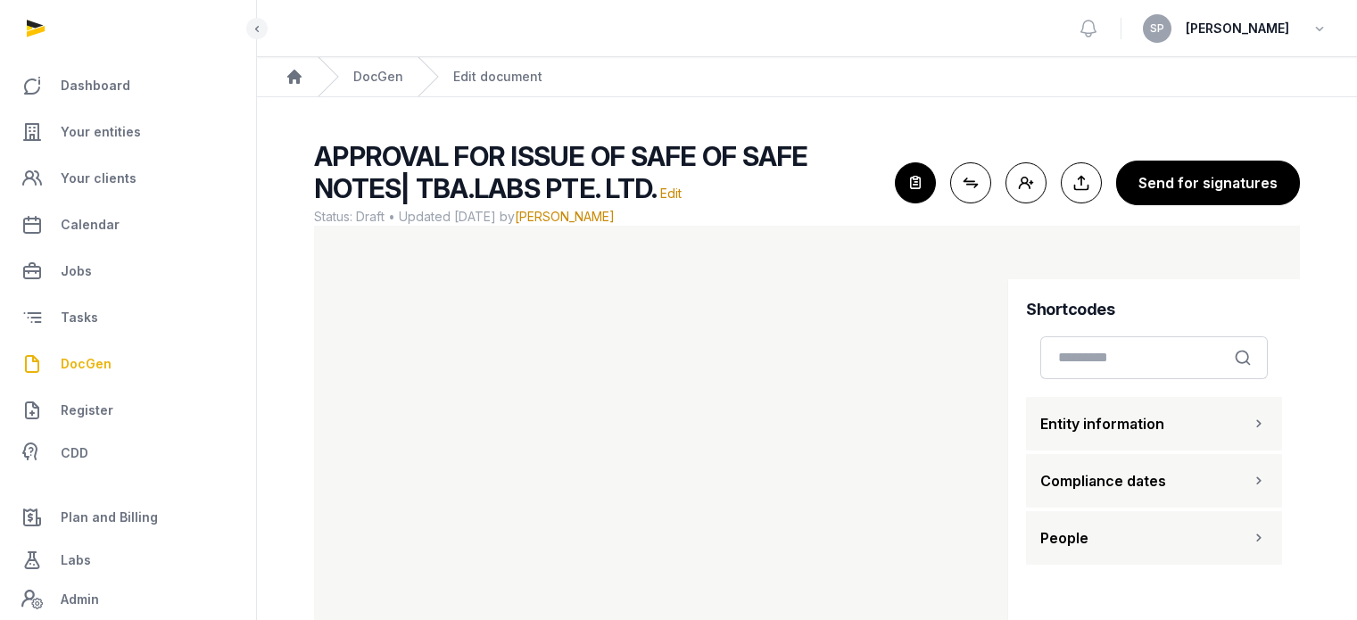 This screenshot has width=1357, height=620. I want to click on a: Dashboard, so click(128, 86).